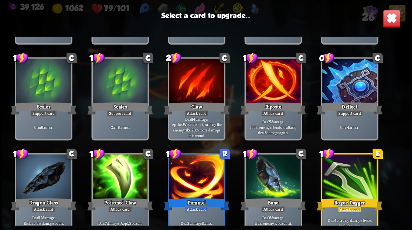 This screenshot has width=412, height=230. What do you see at coordinates (196, 222) in the screenshot?
I see `p: Deal damage times.` at bounding box center [196, 222].